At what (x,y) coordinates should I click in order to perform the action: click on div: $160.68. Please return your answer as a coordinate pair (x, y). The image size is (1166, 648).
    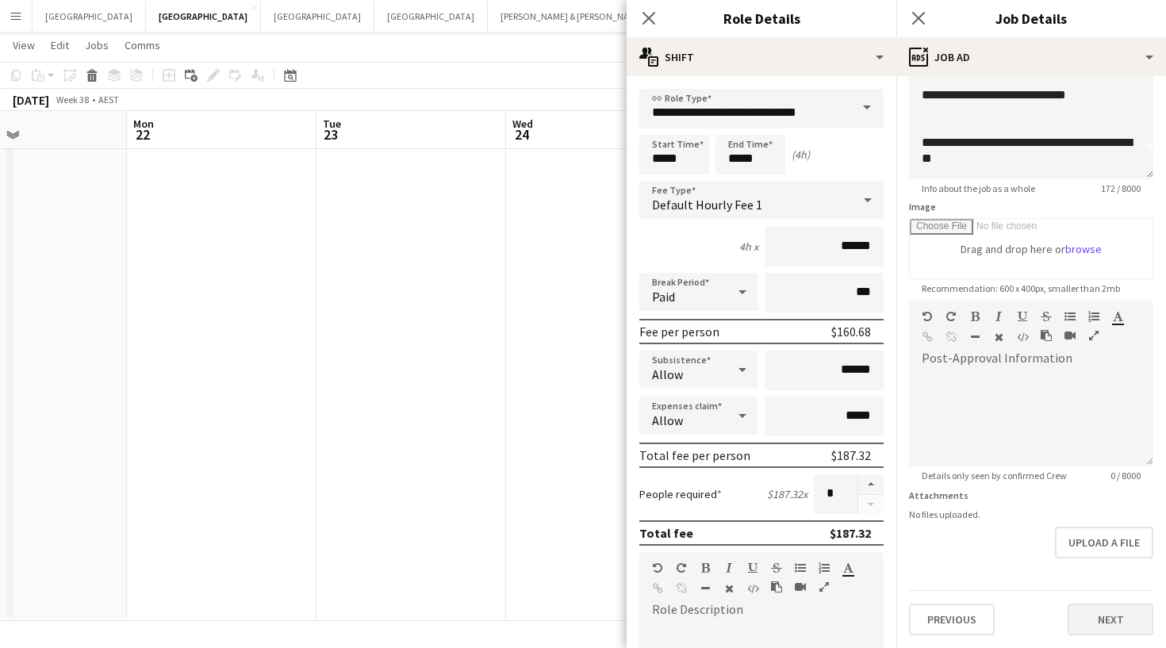
    Looking at the image, I should click on (851, 332).